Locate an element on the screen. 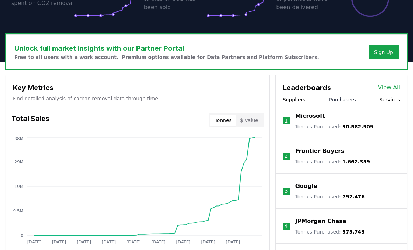 This screenshot has height=250, width=413. a: Google is located at coordinates (306, 186).